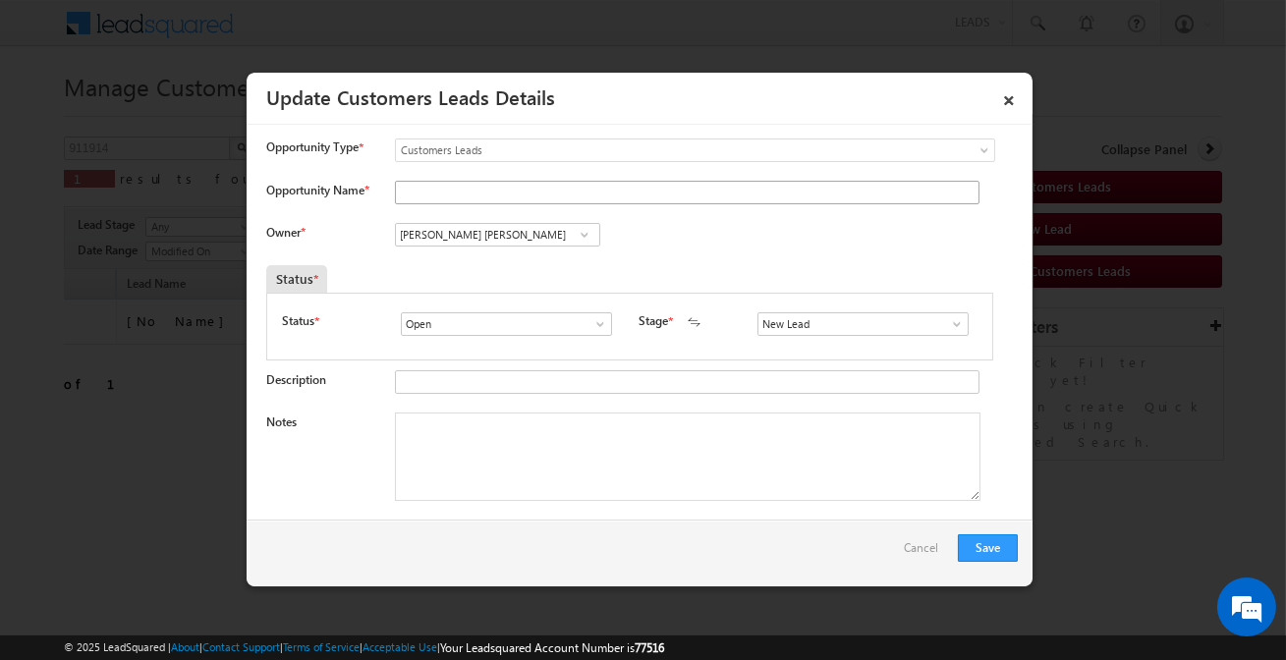 The width and height of the screenshot is (1286, 660). I want to click on textarea: Type your message and hit 'Enter', so click(192, 340).